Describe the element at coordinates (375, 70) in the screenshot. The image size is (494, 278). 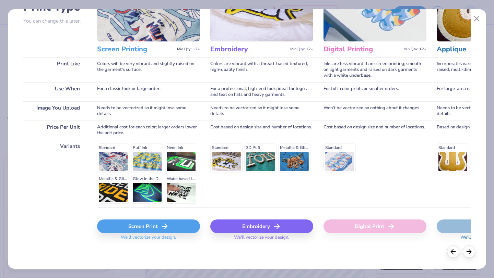
I see `div: Inks are less vibrant than screen printing; smooth on light garments and raised on dark garments ...` at that location.